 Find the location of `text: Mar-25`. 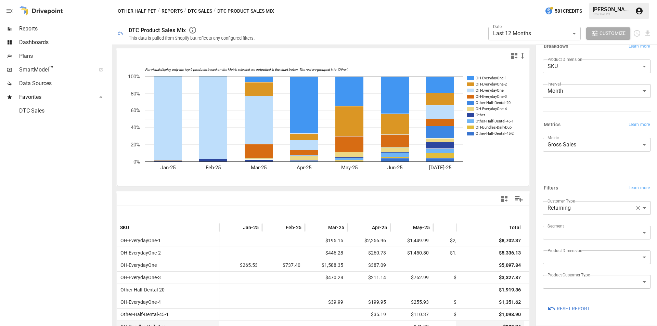

text: Mar-25 is located at coordinates (259, 168).